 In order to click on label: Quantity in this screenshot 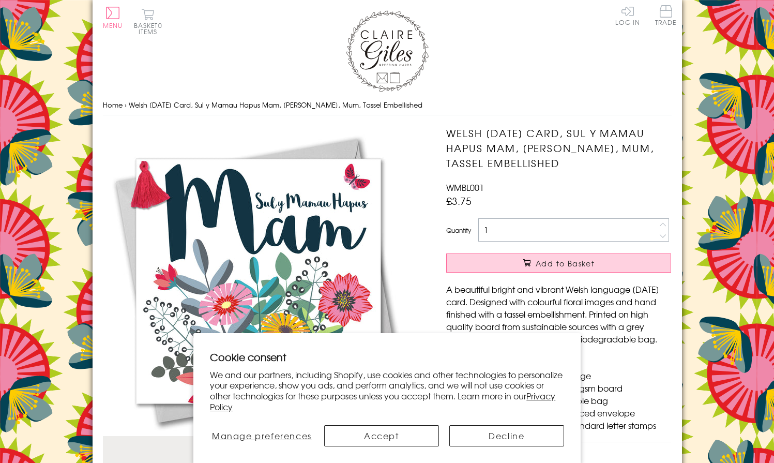, I will do `click(459, 230)`.